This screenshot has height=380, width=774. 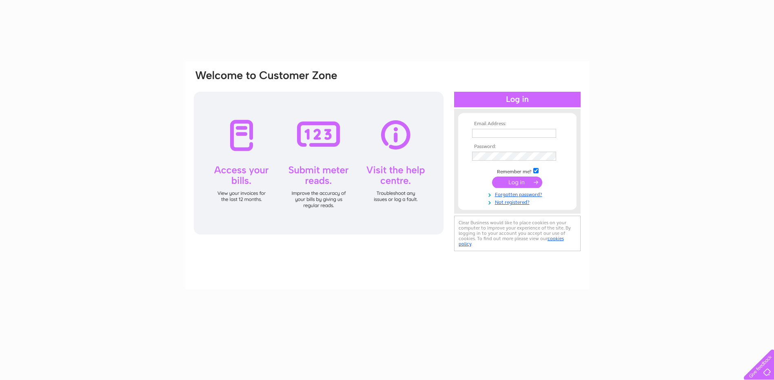 What do you see at coordinates (517, 147) in the screenshot?
I see `th: Password:` at bounding box center [517, 147].